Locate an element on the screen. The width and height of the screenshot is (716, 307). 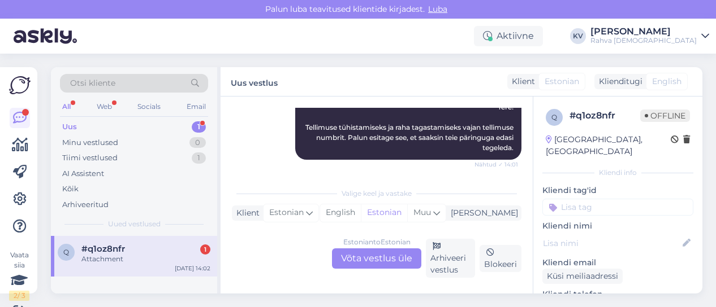
div: Kõik is located at coordinates (70, 189).